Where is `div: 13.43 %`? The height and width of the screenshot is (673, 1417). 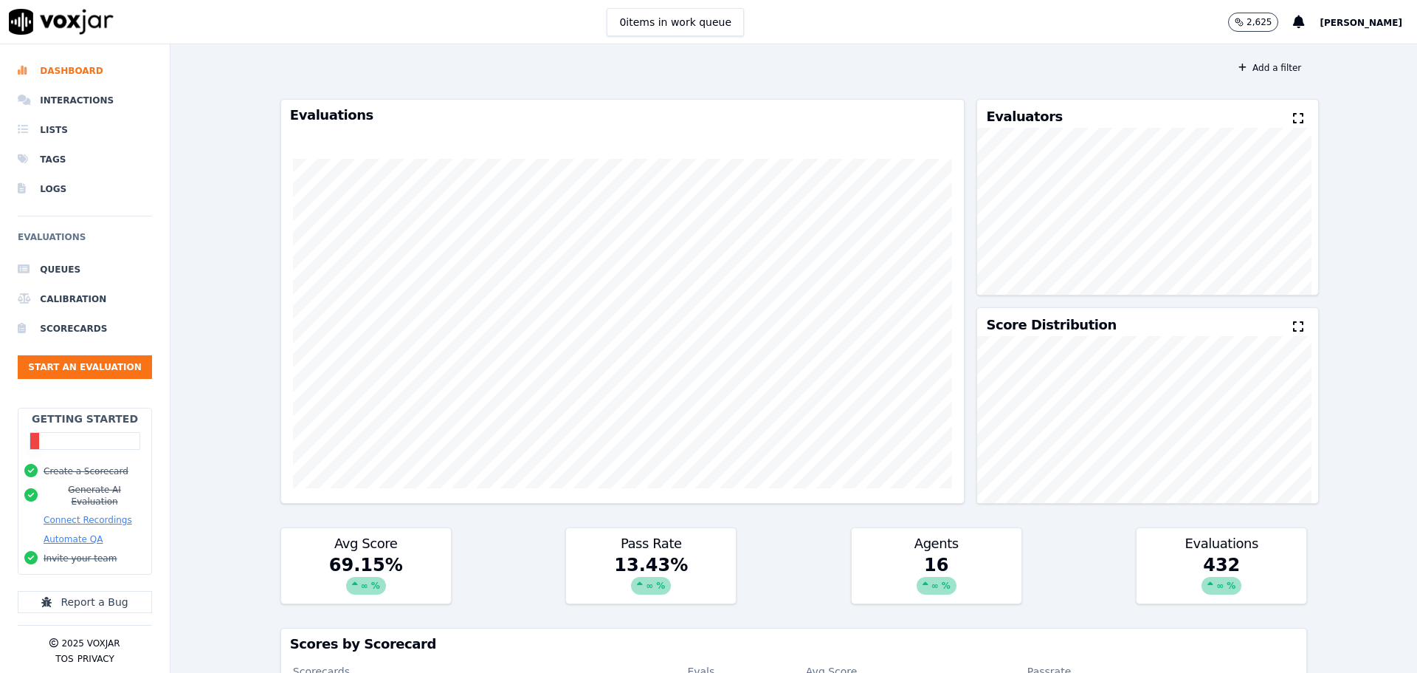
div: 13.43 % is located at coordinates (651, 578).